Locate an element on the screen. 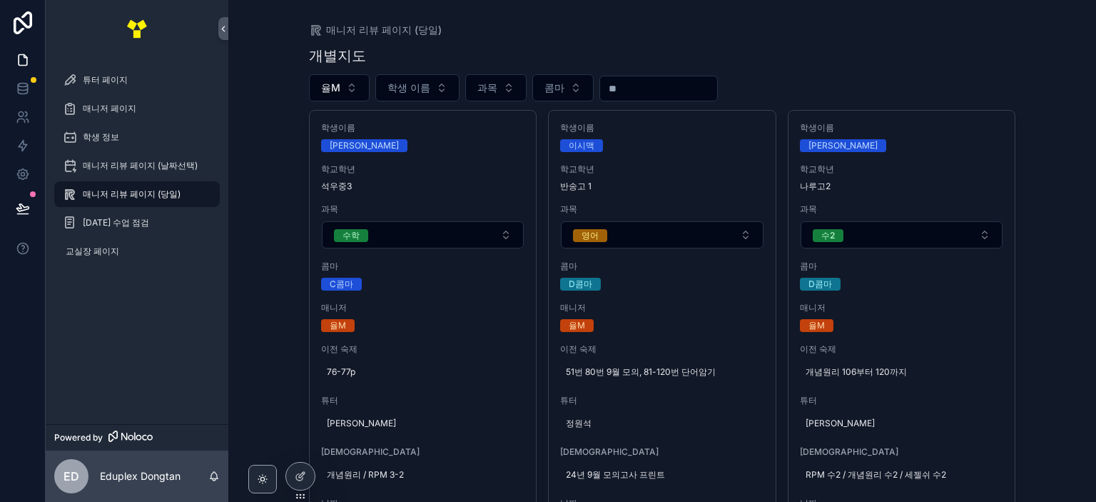 This screenshot has width=1096, height=502. div: 이시맥 is located at coordinates (581, 146).